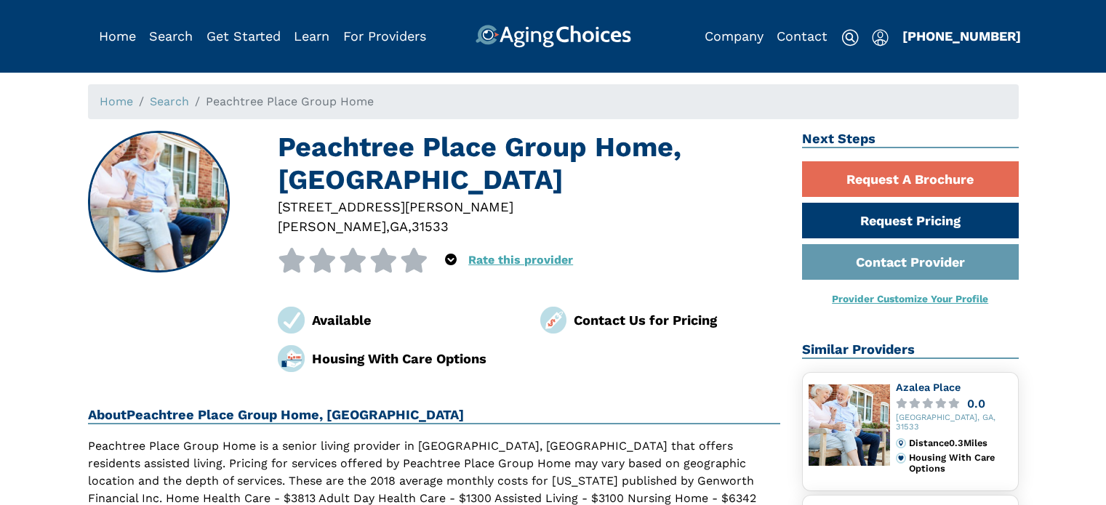 Image resolution: width=1106 pixels, height=505 pixels. I want to click on a: For Providers, so click(385, 36).